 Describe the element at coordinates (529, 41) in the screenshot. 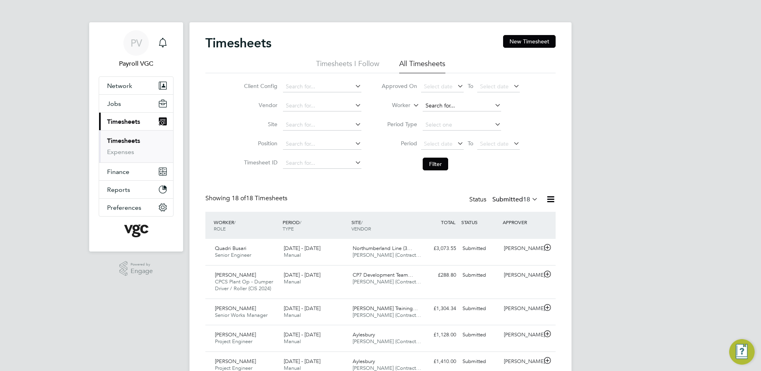

I see `button: New Timesheet` at that location.